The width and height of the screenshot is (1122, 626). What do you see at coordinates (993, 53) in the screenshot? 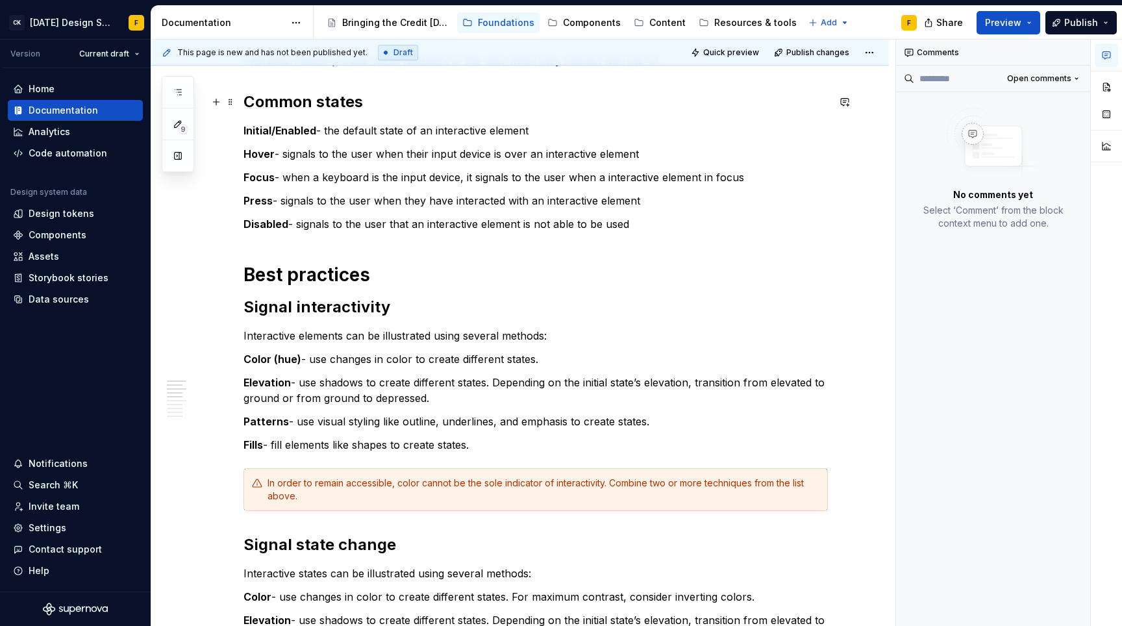
I see `div: Comments` at bounding box center [993, 53].